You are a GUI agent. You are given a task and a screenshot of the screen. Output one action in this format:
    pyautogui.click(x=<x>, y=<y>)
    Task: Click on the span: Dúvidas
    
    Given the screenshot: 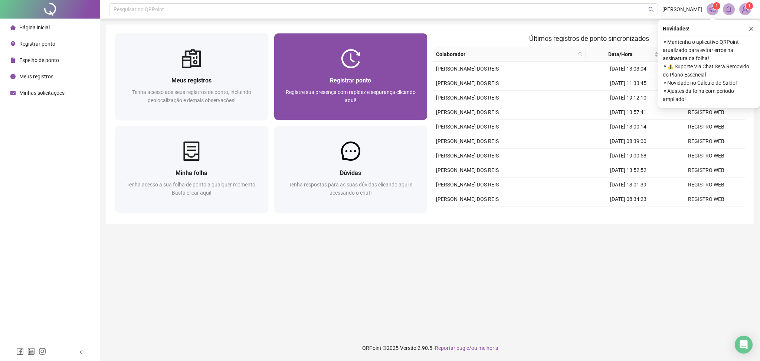 What is the action you would take?
    pyautogui.click(x=350, y=173)
    